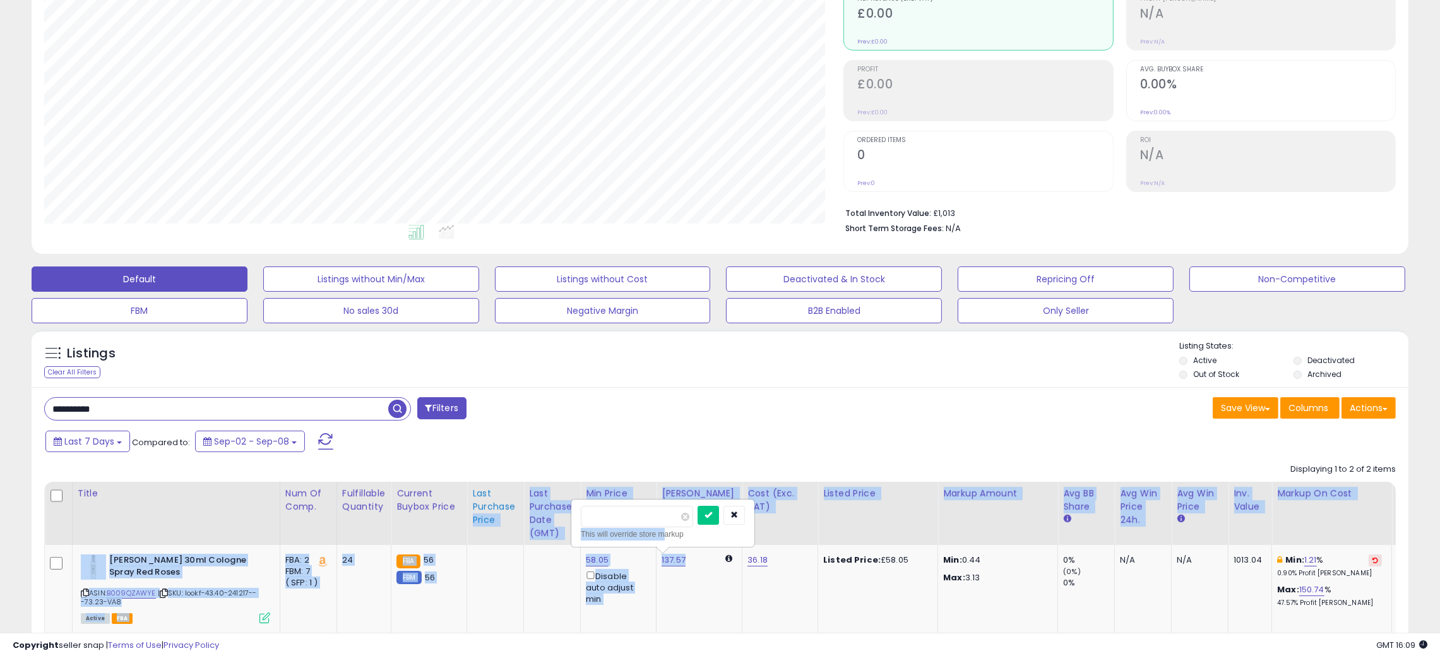 The image size is (1440, 658). Describe the element at coordinates (1066, 311) in the screenshot. I see `button: Only Seller` at that location.